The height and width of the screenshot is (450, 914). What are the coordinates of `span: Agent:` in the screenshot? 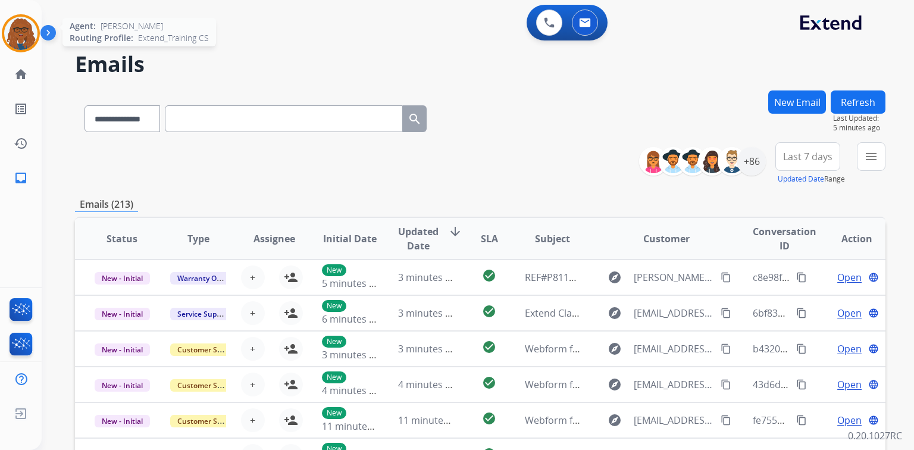 It's located at (83, 26).